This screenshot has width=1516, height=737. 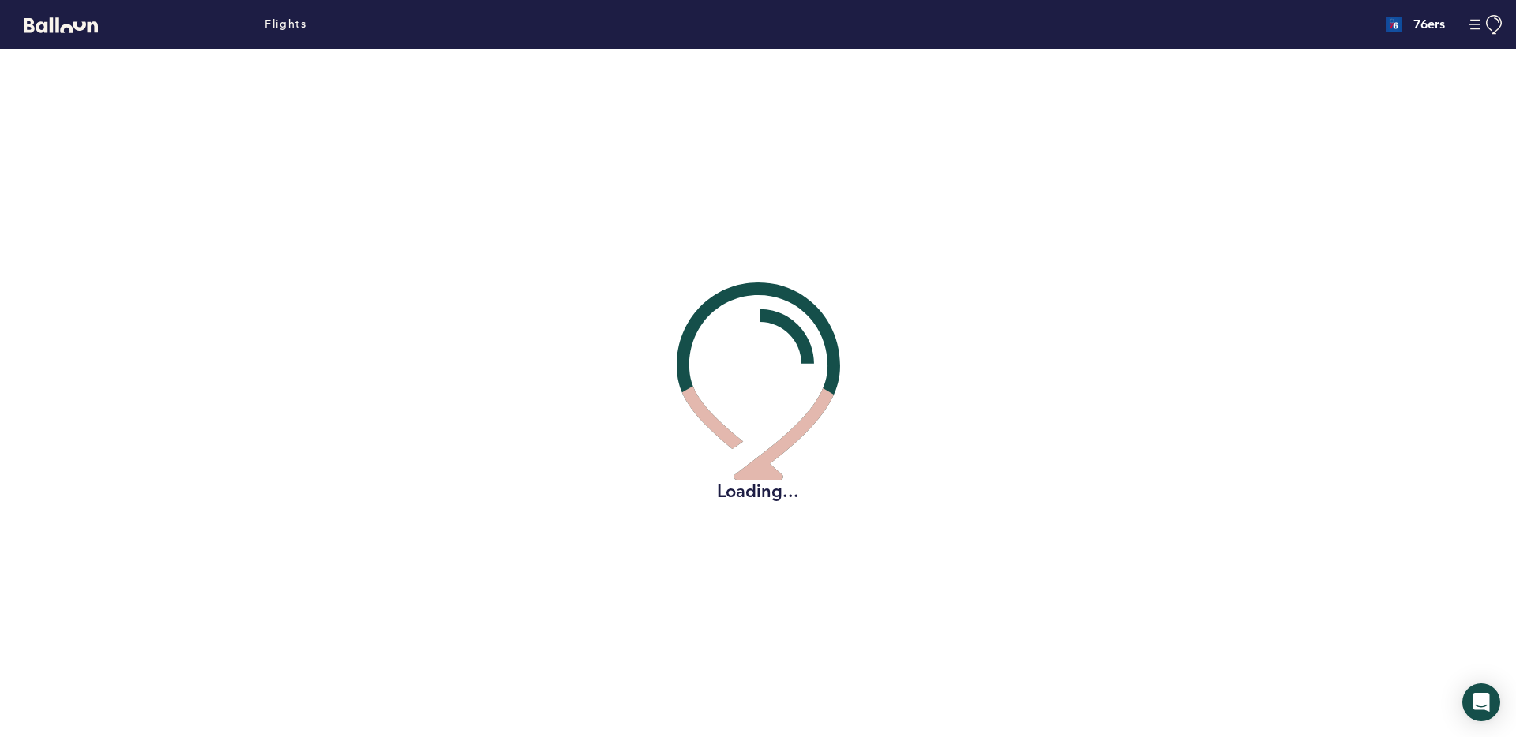 What do you see at coordinates (758, 492) in the screenshot?
I see `h2: Loading...` at bounding box center [758, 492].